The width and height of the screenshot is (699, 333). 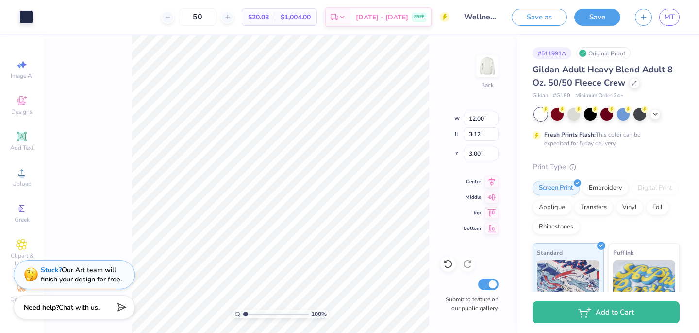 I want to click on div: Original Proof, so click(x=604, y=53).